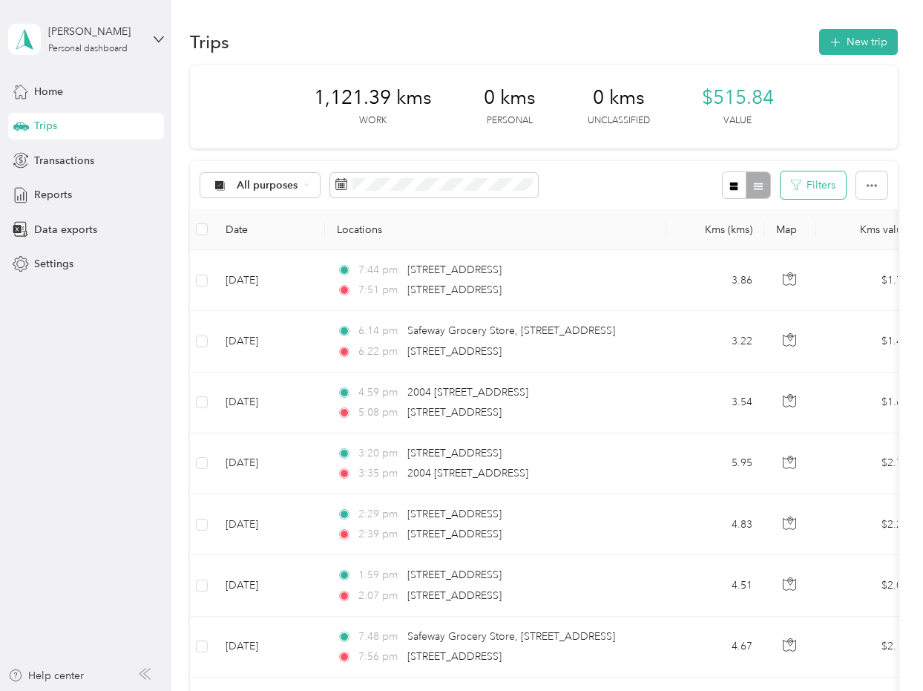  I want to click on td: 4.83, so click(715, 525).